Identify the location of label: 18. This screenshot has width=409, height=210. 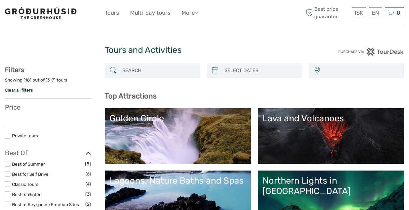
(27, 80).